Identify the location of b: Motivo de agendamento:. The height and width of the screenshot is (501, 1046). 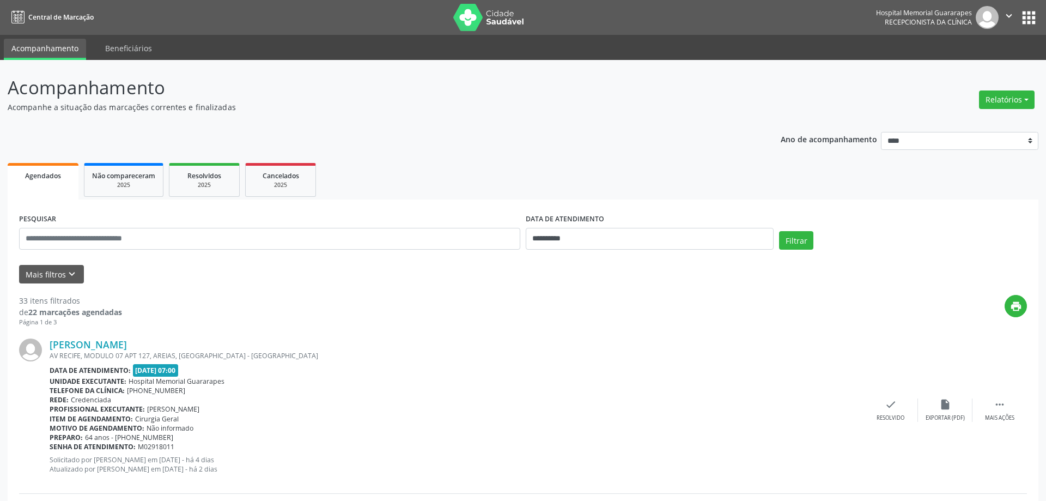
(97, 428).